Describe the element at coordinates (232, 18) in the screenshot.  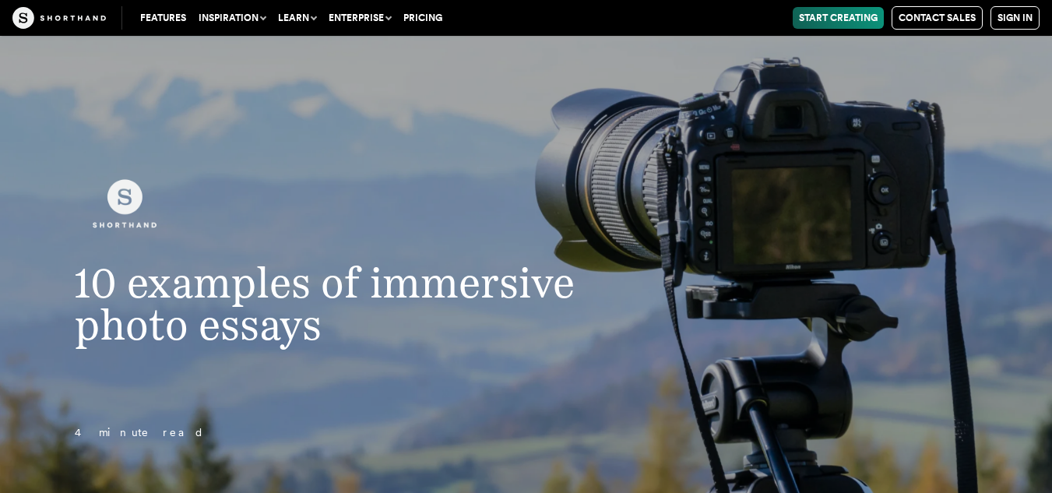
I see `button: Inspiration` at that location.